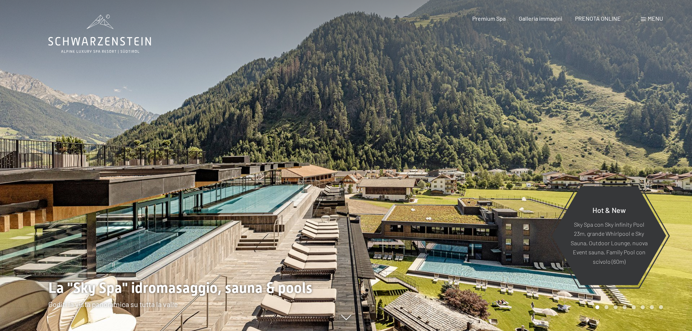  I want to click on a: Premium Spa, so click(489, 18).